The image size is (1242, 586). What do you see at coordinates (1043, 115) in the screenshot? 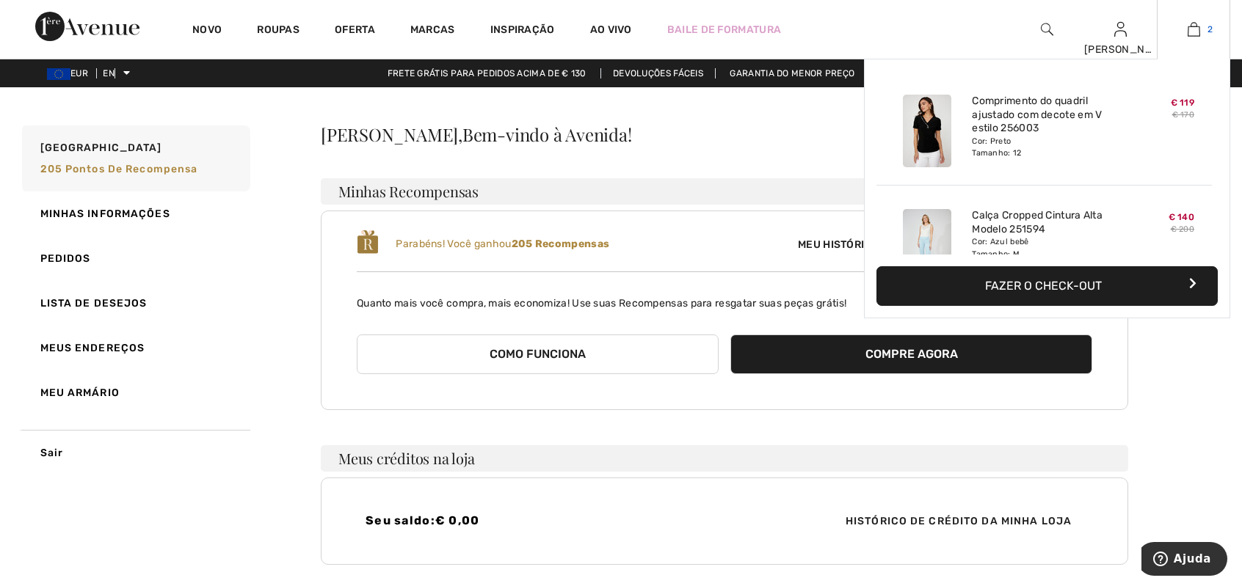
I see `a: Comprimento do quadril ajustado com decote em V estilo 256003` at bounding box center [1043, 115].